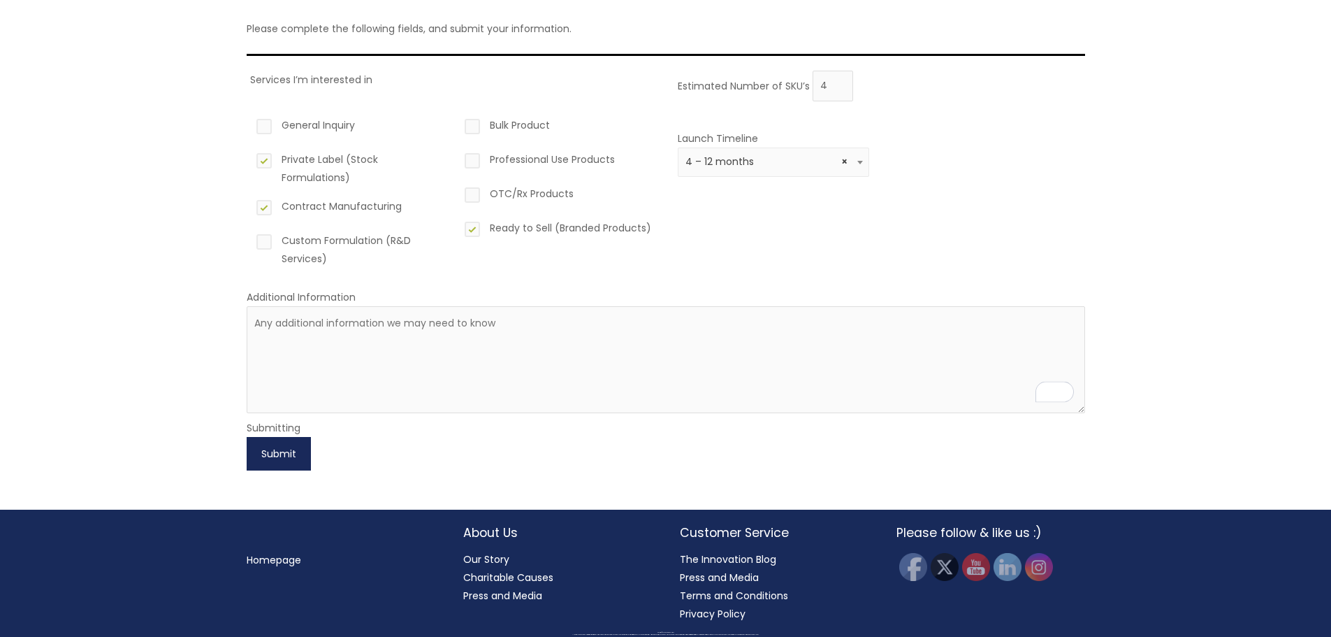 The width and height of the screenshot is (1331, 637). What do you see at coordinates (558, 196) in the screenshot?
I see `label: OTC/Rx Products` at bounding box center [558, 196].